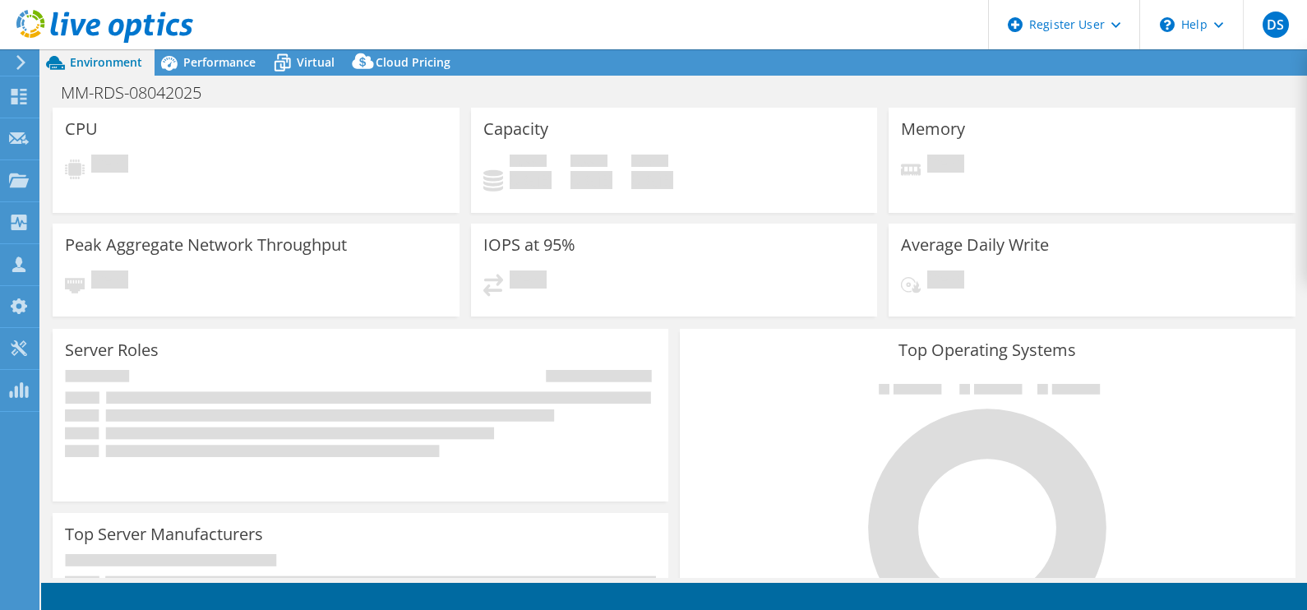 This screenshot has height=610, width=1307. What do you see at coordinates (164, 534) in the screenshot?
I see `h3: Top Server Manufacturers` at bounding box center [164, 534].